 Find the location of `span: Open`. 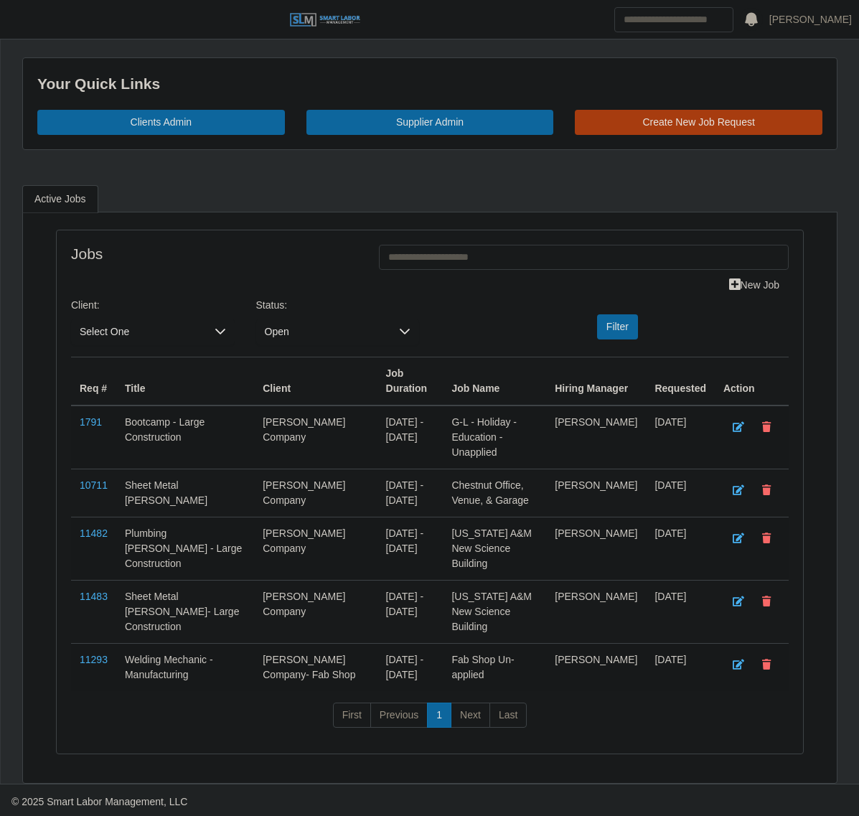

span: Open is located at coordinates (323, 331).